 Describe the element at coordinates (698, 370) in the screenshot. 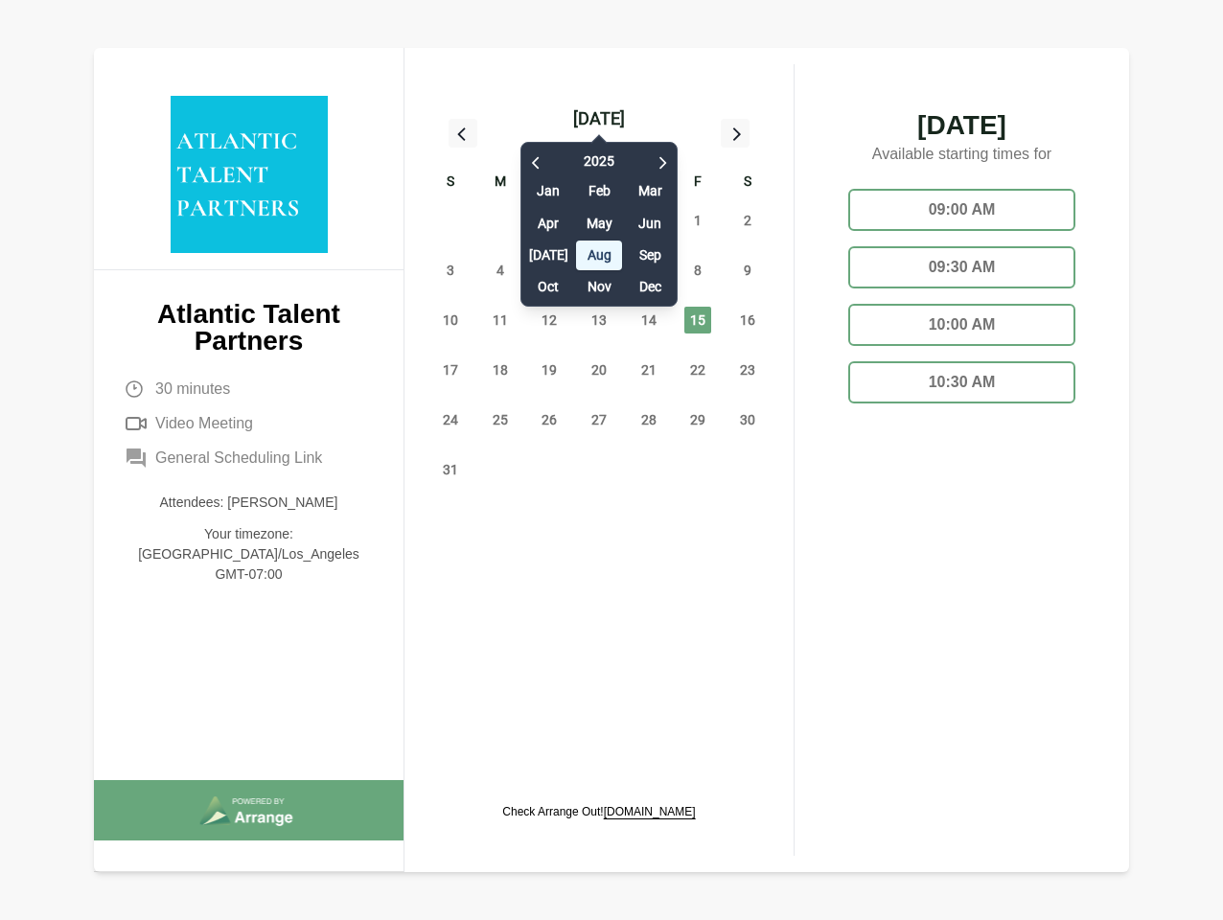

I see `span: Friday, August 22, 2025` at that location.